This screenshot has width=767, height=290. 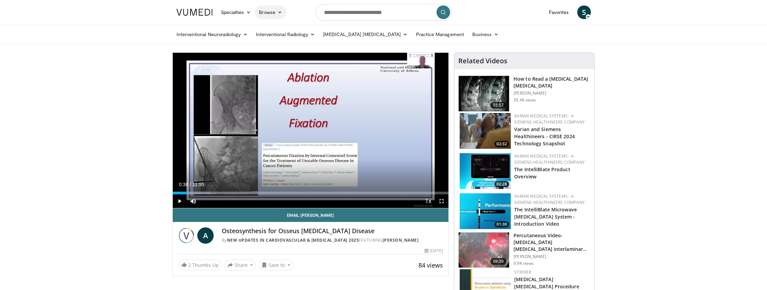 What do you see at coordinates (206, 236) in the screenshot?
I see `a: A` at bounding box center [206, 236].